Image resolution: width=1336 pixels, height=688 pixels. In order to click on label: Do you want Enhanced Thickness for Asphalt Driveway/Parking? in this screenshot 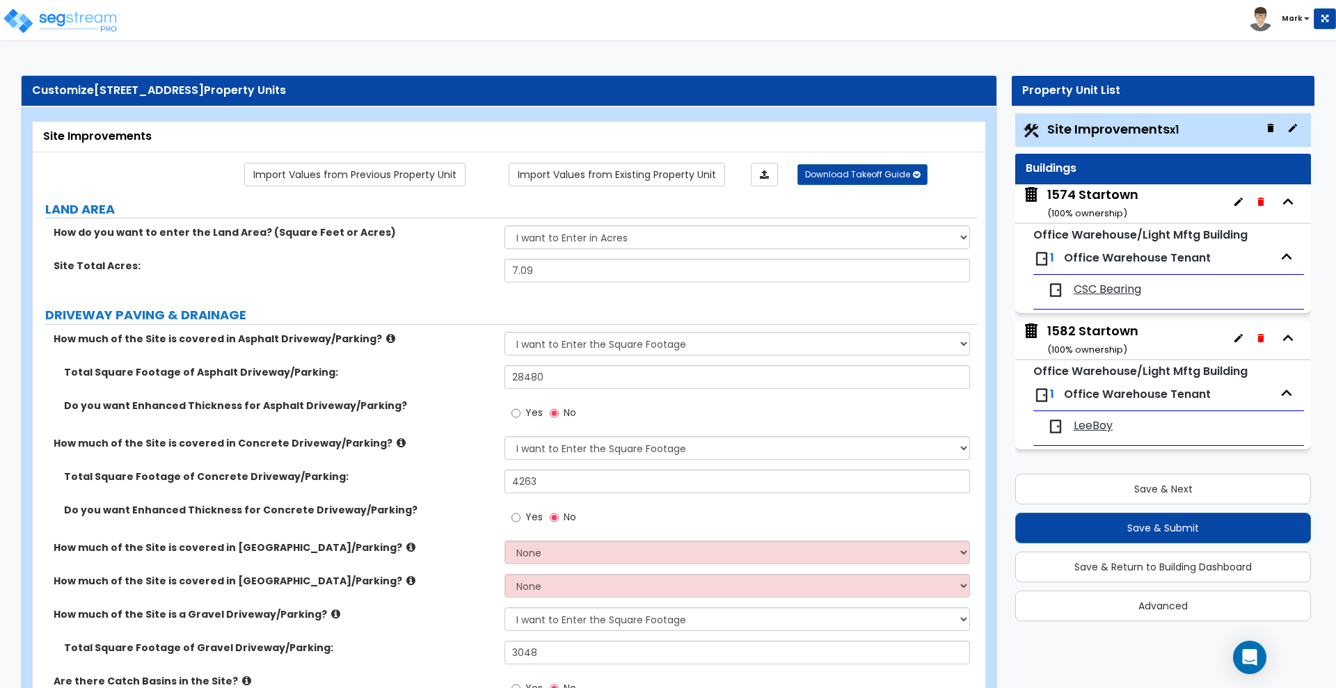, I will do `click(279, 406)`.